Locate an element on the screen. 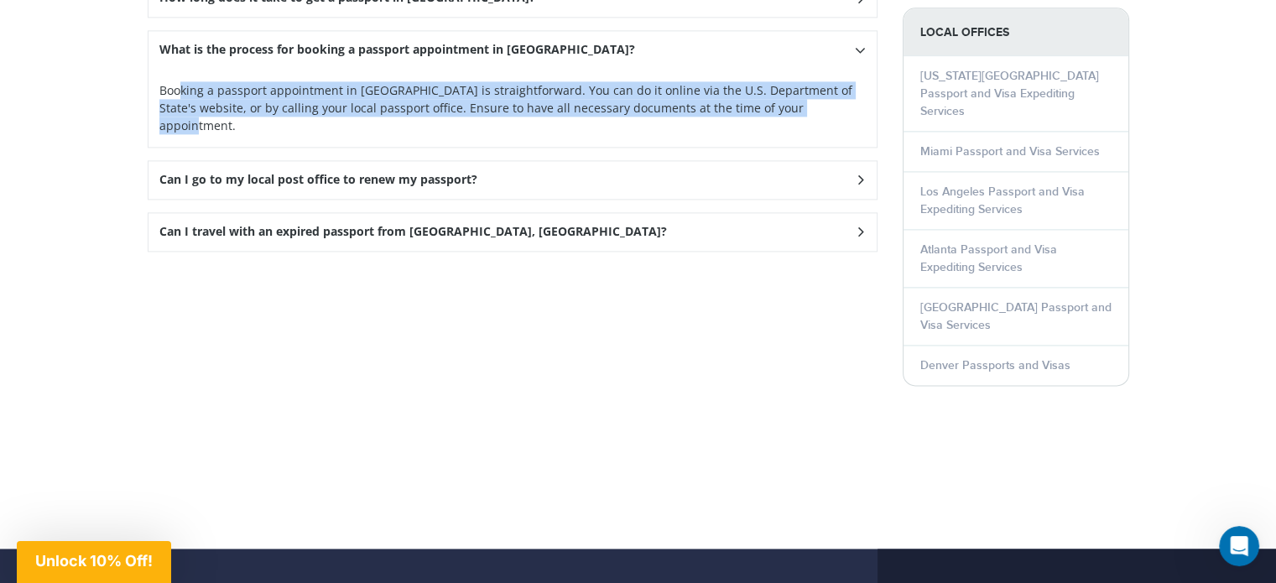 The height and width of the screenshot is (583, 1276). h3: Can I go to my local post office to renew my passport? is located at coordinates (318, 180).